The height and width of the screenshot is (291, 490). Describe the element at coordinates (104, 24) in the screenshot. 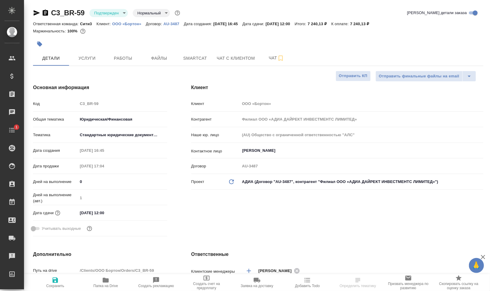

I see `p: Клиент:` at that location.